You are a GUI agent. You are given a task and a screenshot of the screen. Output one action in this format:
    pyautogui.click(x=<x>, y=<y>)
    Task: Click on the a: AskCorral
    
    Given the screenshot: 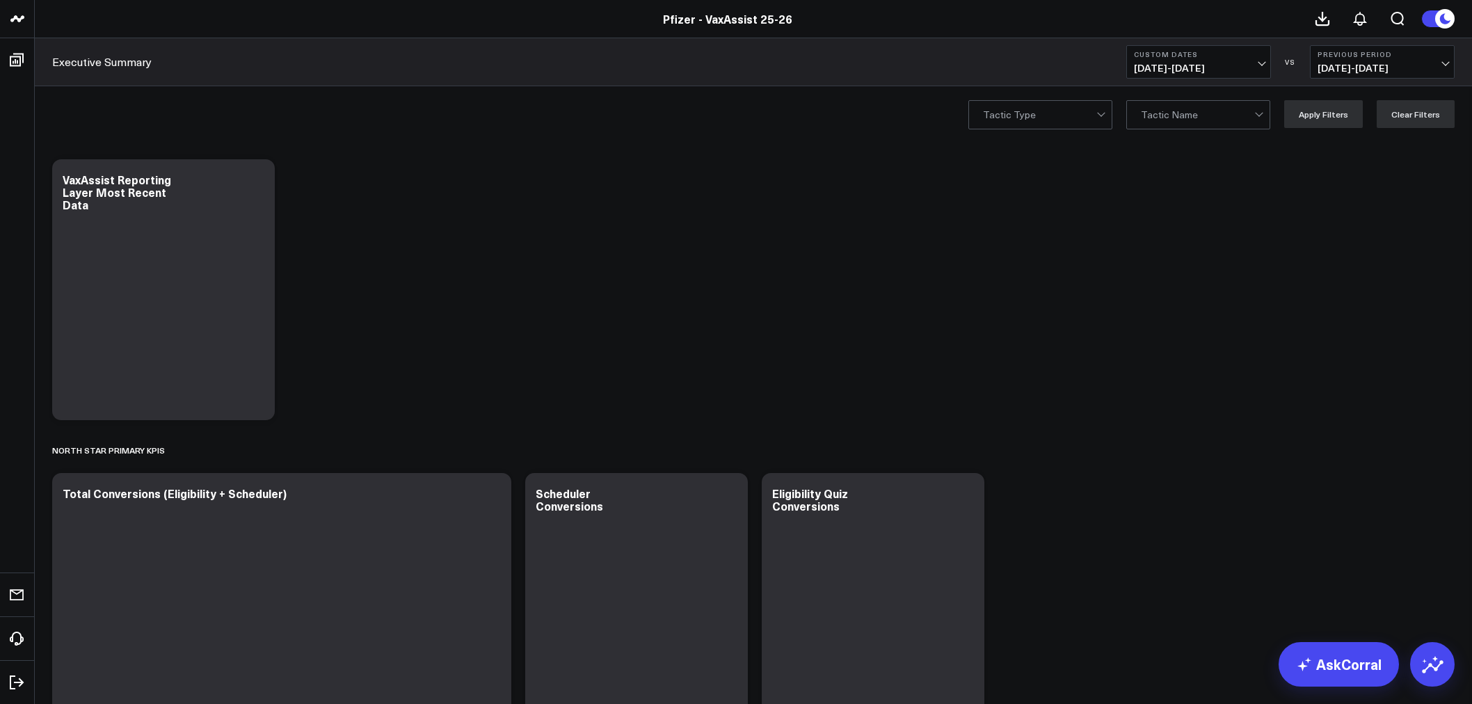 What is the action you would take?
    pyautogui.click(x=1338, y=664)
    